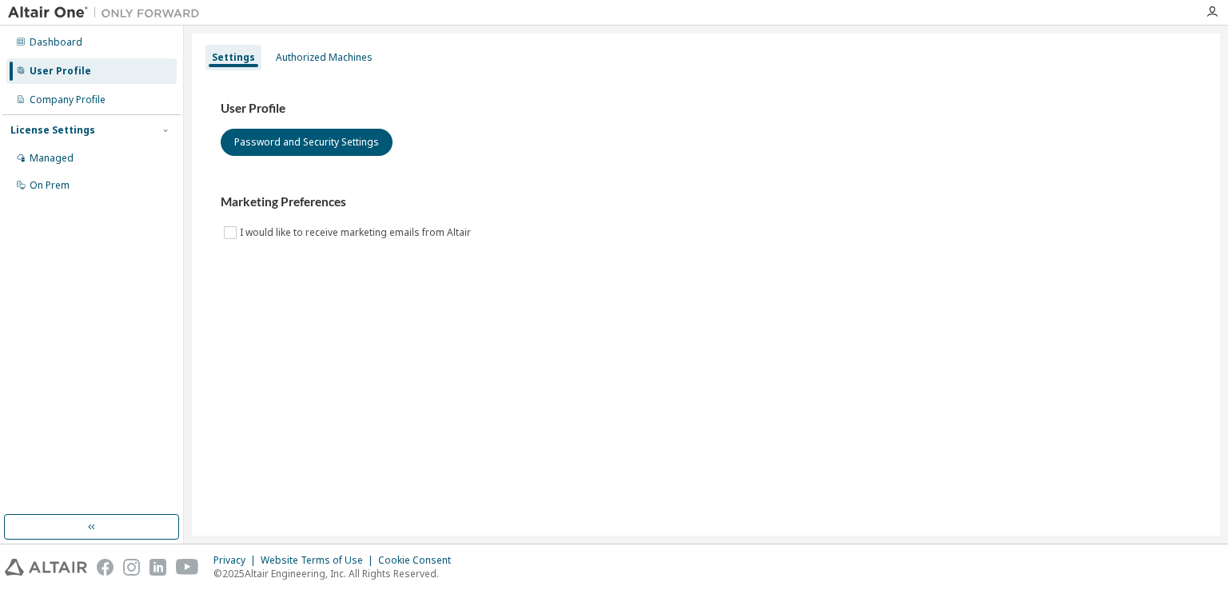 The width and height of the screenshot is (1228, 590). Describe the element at coordinates (306, 142) in the screenshot. I see `button: Password and Security Settings` at that location.